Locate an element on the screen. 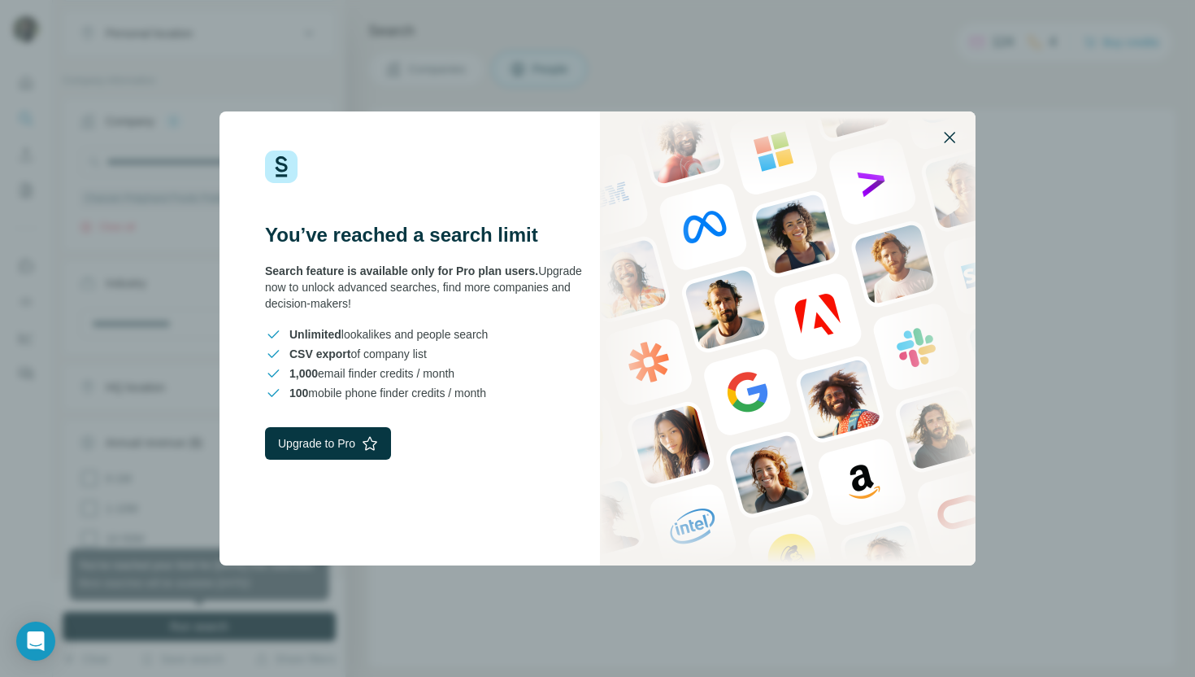 The width and height of the screenshot is (1195, 677). span: CSV export is located at coordinates (320, 354).